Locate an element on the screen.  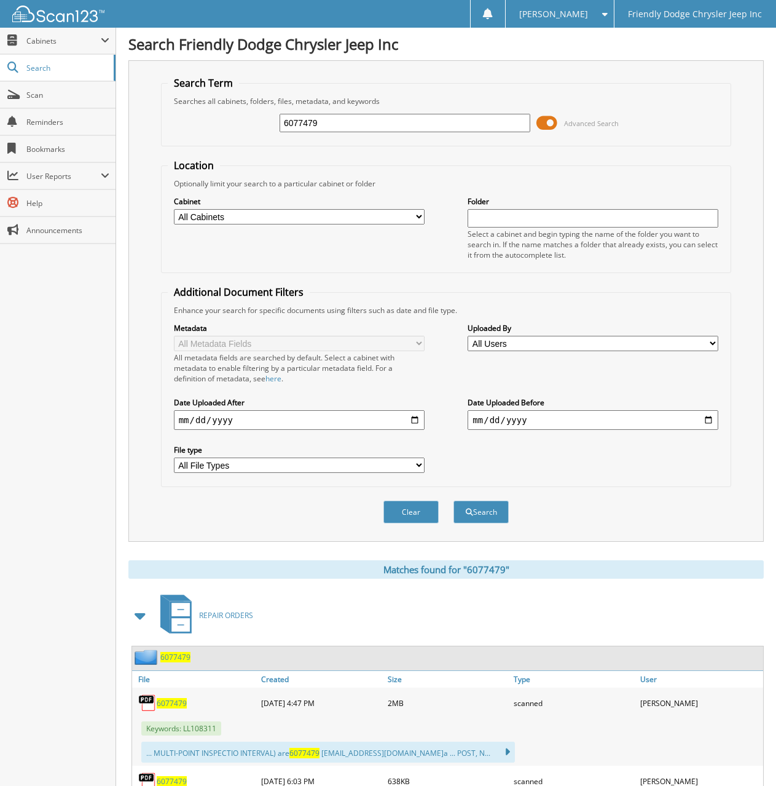
div: Select a cabinet and begin typing the name of the folder you want to search in. If the name match... is located at coordinates (593, 244).